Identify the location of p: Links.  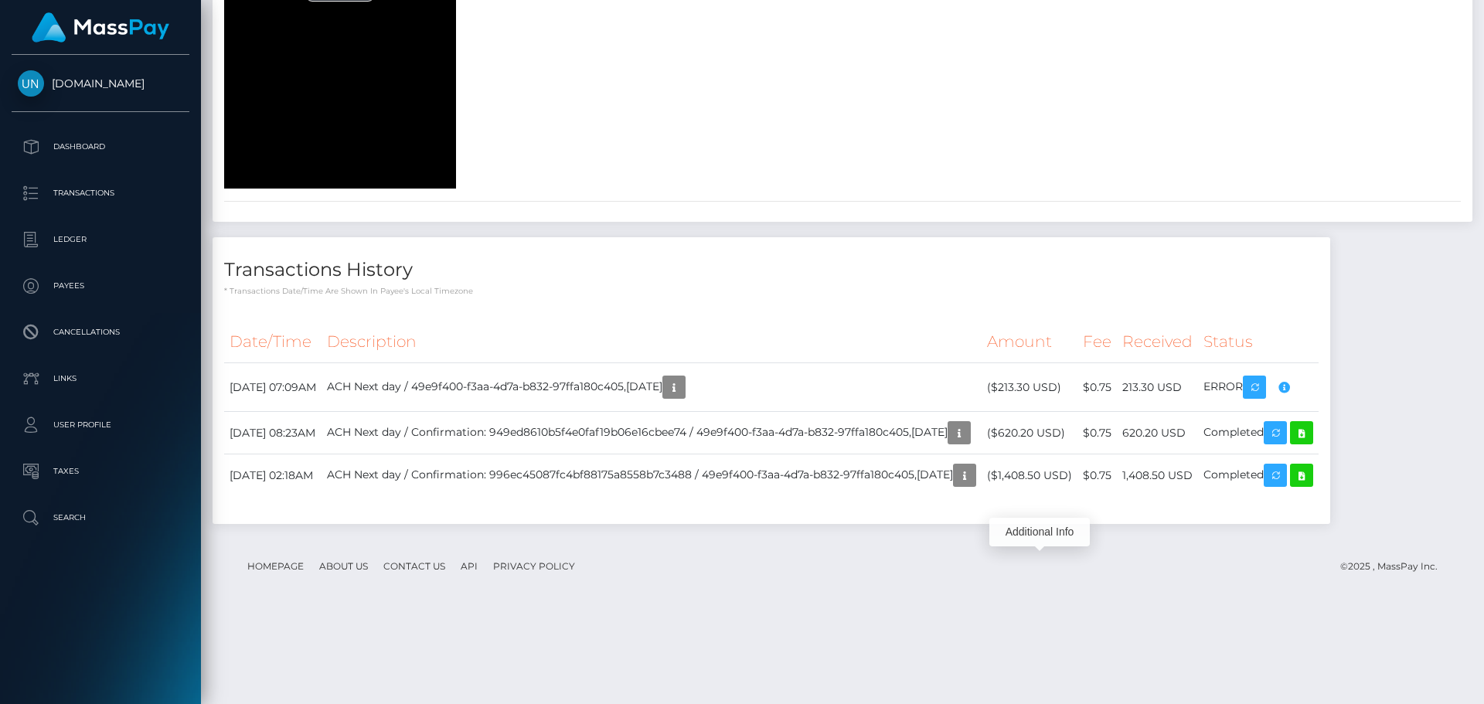
(100, 379).